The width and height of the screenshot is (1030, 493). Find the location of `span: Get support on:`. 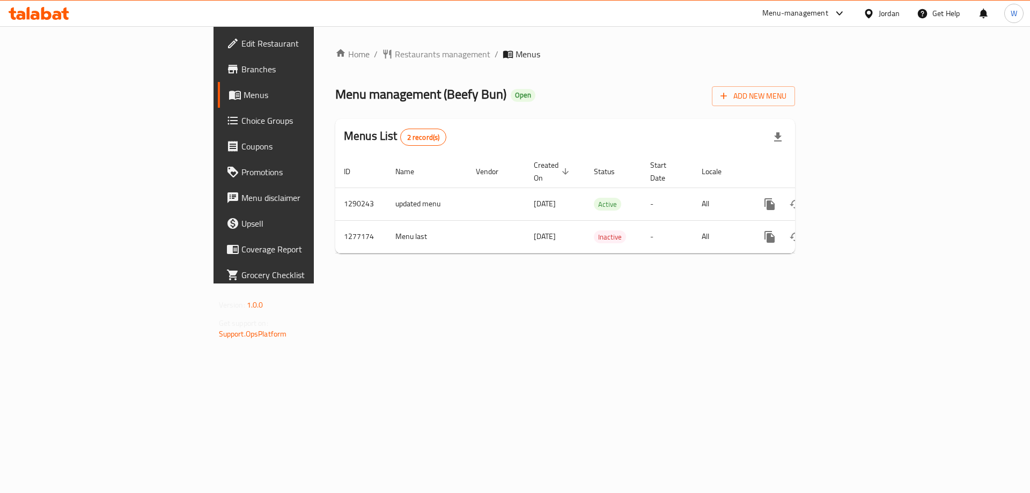

span: Get support on: is located at coordinates (244, 323).